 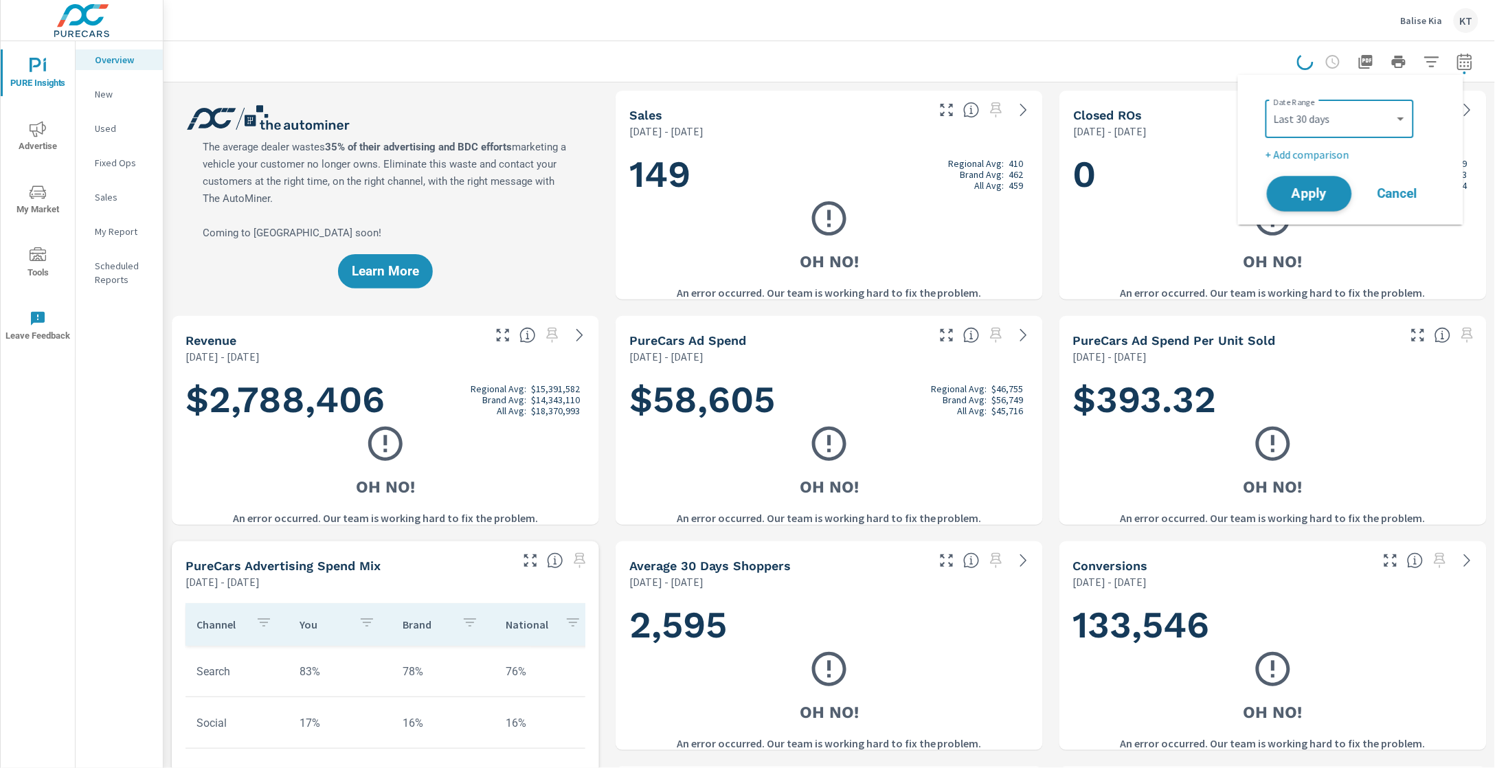 What do you see at coordinates (340, 723) in the screenshot?
I see `td: 17%` at bounding box center [340, 723].